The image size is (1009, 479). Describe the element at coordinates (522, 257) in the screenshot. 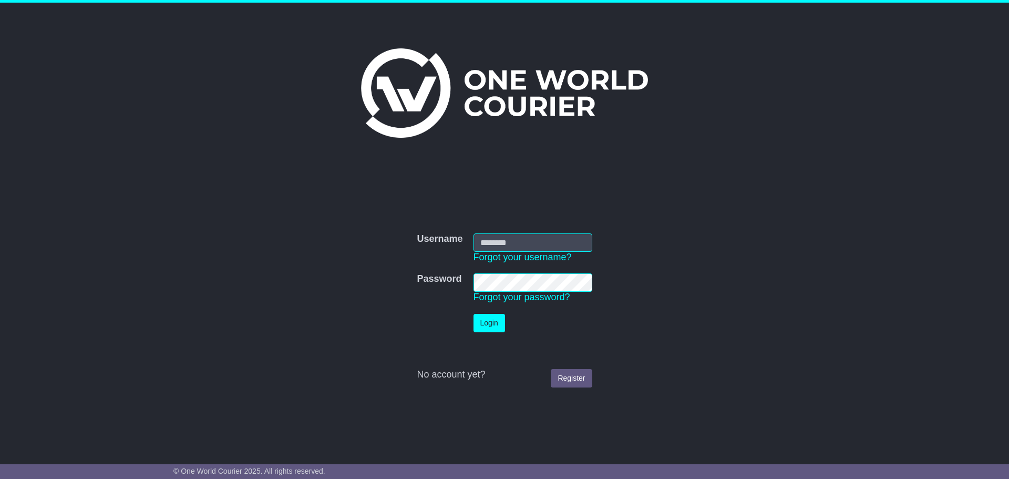

I see `a: Forgot your username?` at that location.